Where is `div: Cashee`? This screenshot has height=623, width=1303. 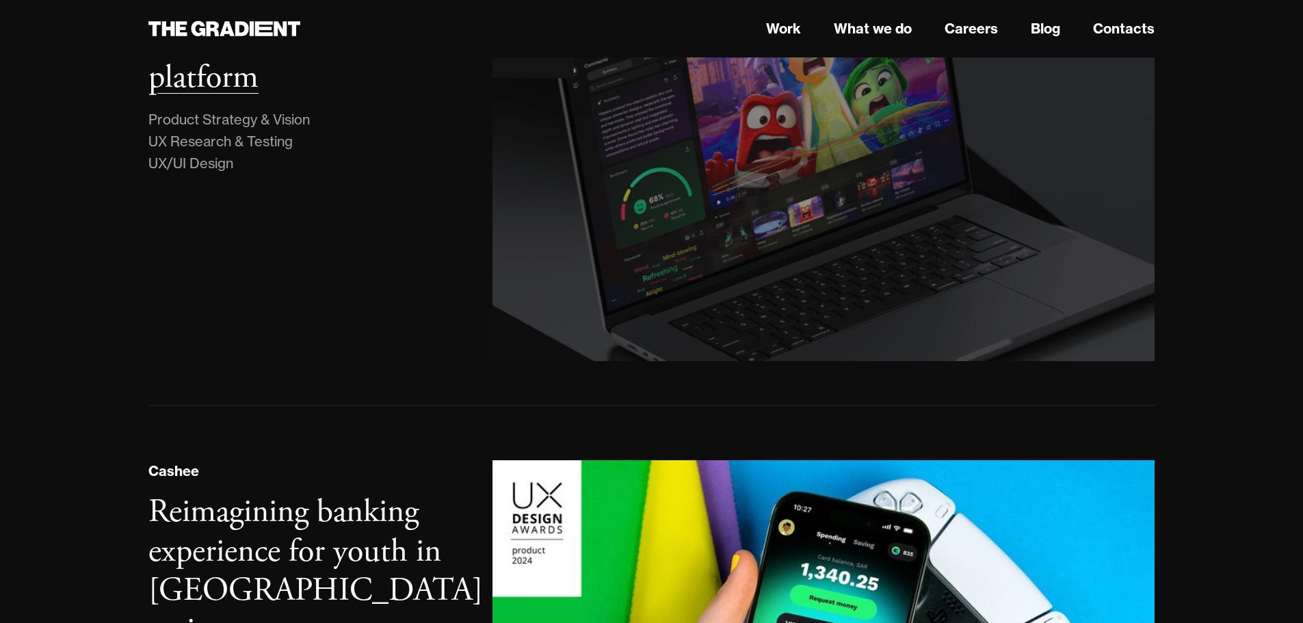 div: Cashee is located at coordinates (174, 471).